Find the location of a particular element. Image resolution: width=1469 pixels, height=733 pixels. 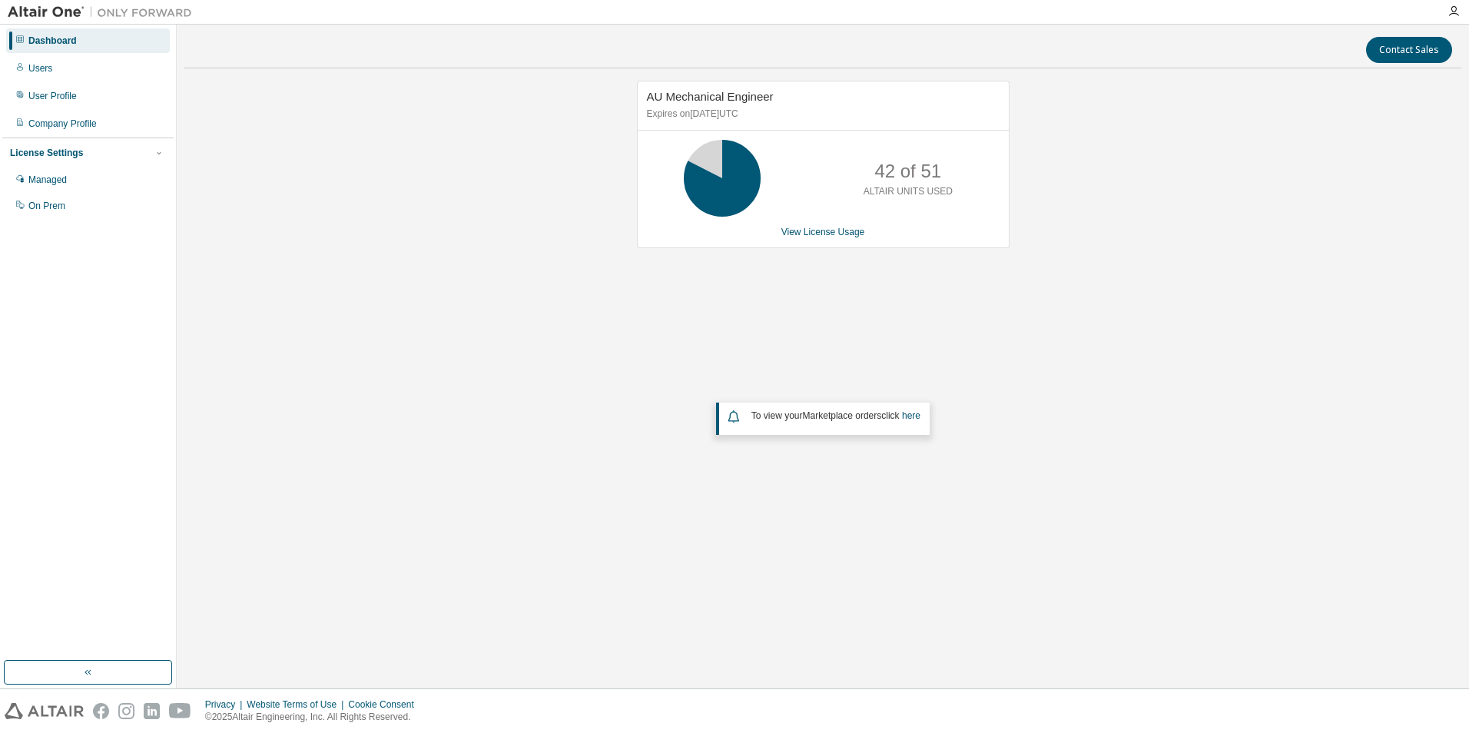

div: Dashboard is located at coordinates (52, 41).